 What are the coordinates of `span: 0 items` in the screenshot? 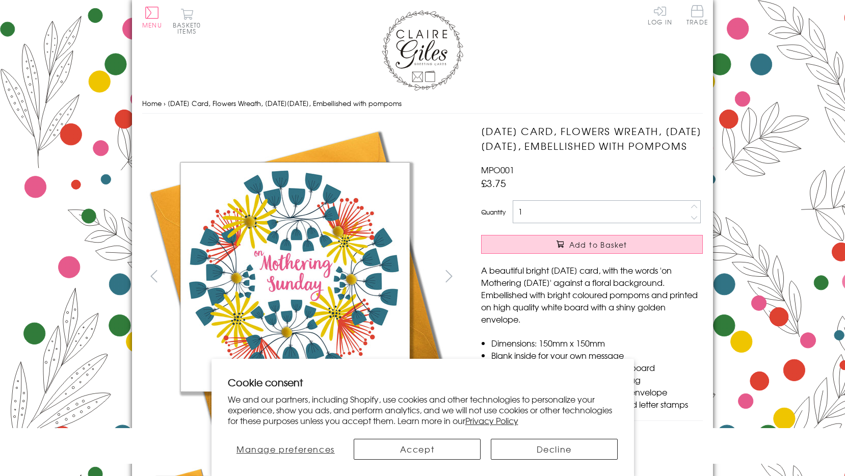 It's located at (189, 28).